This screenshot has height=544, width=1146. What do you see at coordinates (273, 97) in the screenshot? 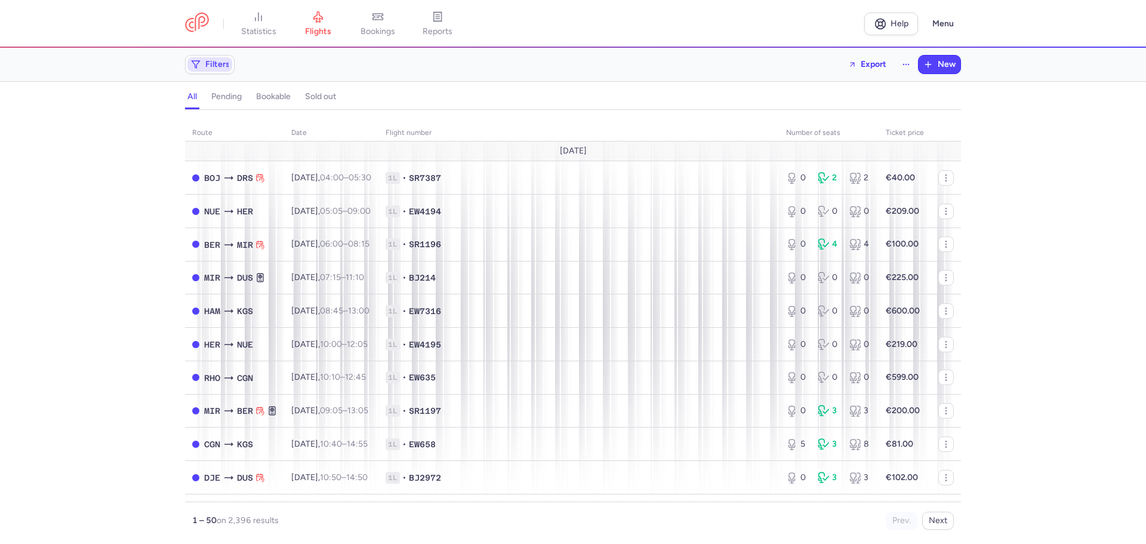
I see `h4: bookable` at bounding box center [273, 97].